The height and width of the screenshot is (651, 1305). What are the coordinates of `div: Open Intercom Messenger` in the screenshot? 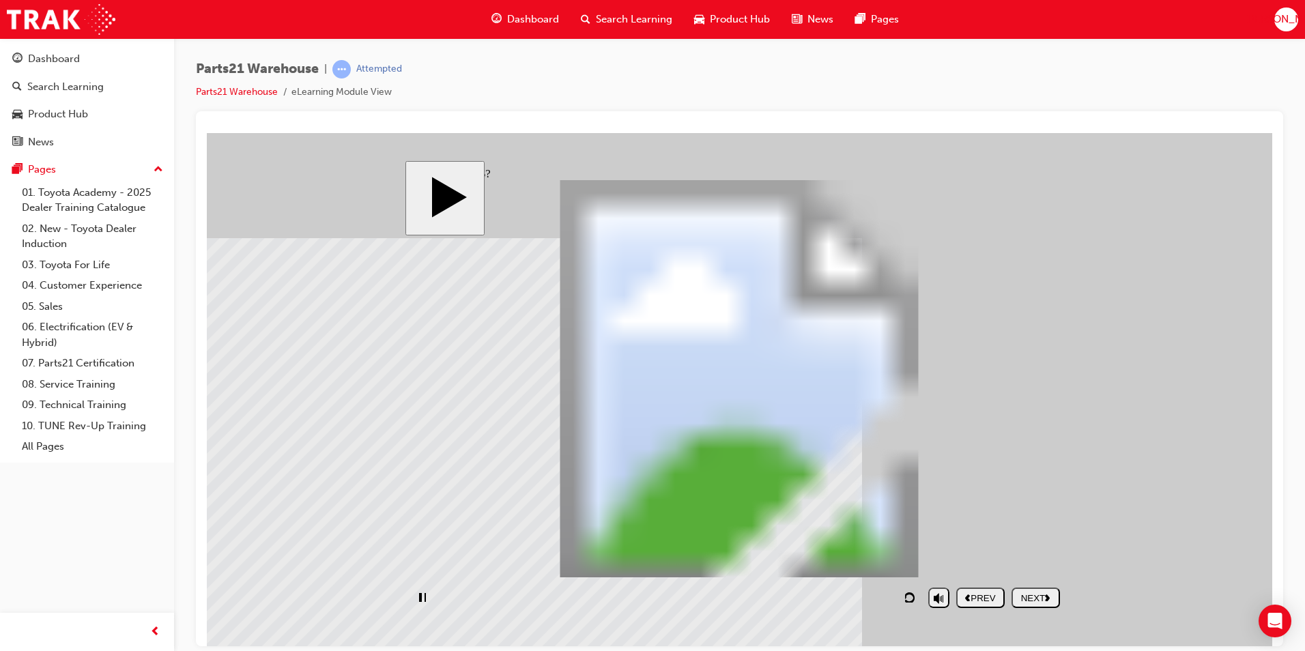 It's located at (1275, 621).